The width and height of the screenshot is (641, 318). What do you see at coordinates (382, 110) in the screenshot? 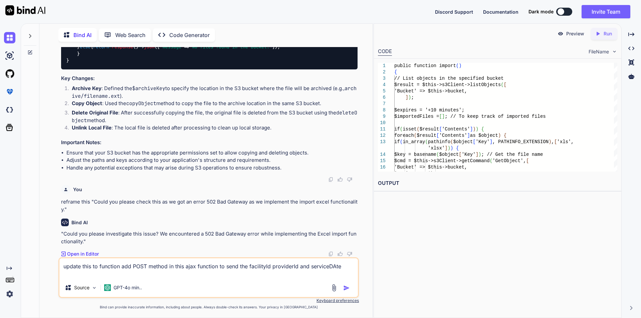
I see `div: 8` at bounding box center [382, 110].